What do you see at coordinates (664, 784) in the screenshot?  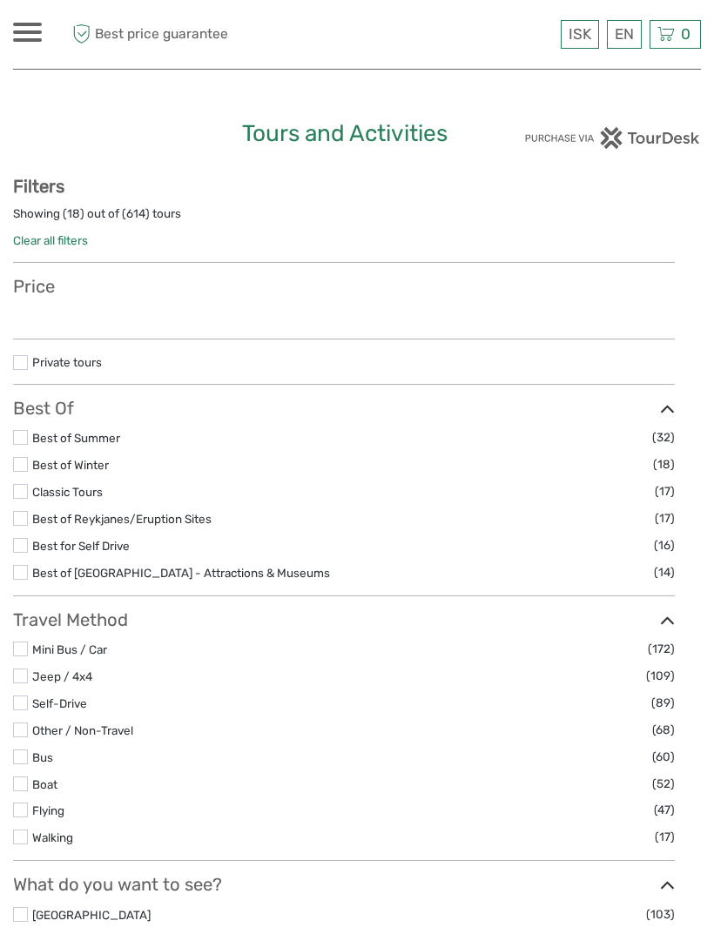 I see `span: (52)` at bounding box center [664, 784].